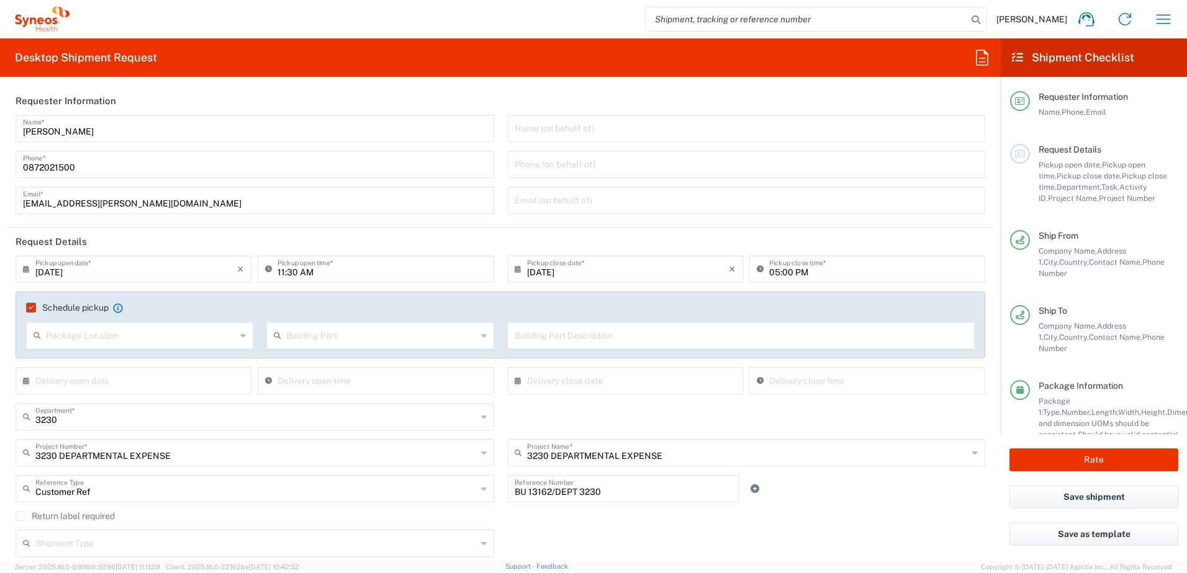 Image resolution: width=1187 pixels, height=573 pixels. What do you see at coordinates (88, 567) in the screenshot?
I see `span: Server: 2025.16.0-91816dc9296` at bounding box center [88, 567].